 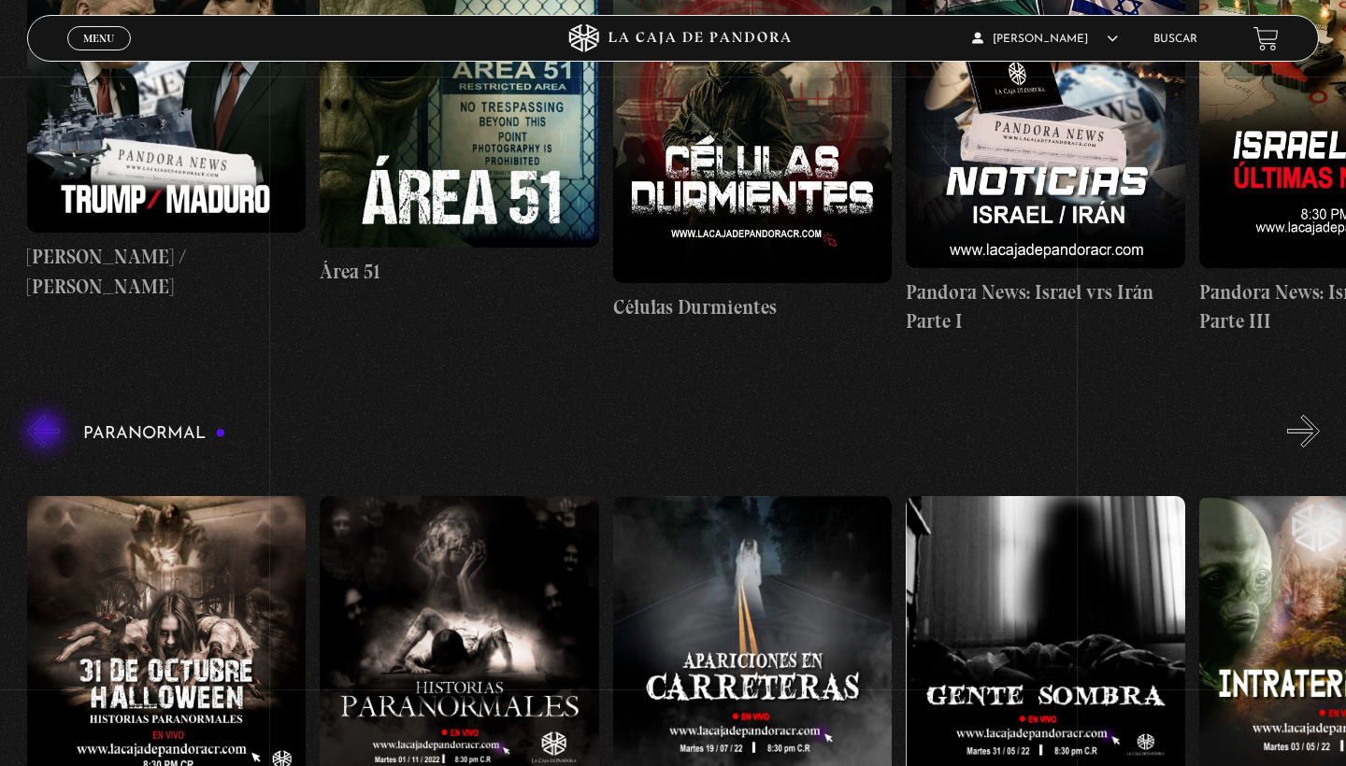 What do you see at coordinates (43, 431) in the screenshot?
I see `button: Previous` at bounding box center [43, 431].